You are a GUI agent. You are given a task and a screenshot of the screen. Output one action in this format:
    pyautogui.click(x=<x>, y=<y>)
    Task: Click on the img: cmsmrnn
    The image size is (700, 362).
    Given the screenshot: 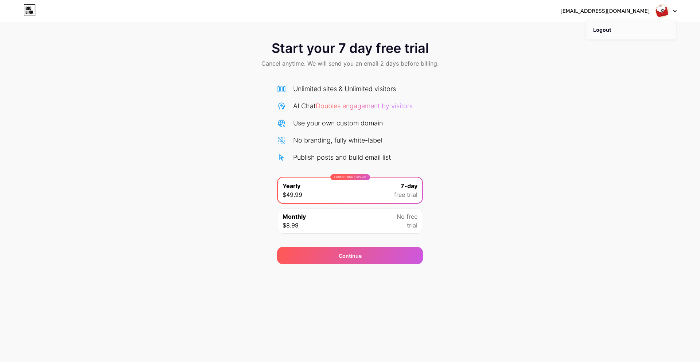 What is the action you would take?
    pyautogui.click(x=662, y=11)
    